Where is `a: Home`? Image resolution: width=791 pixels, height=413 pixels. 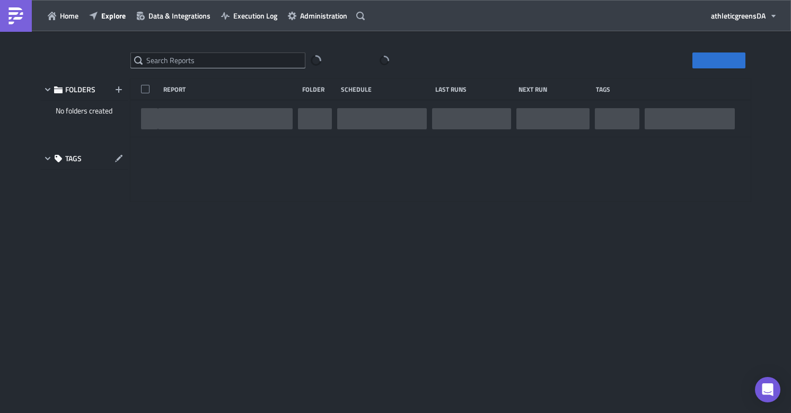
a: Home is located at coordinates (63, 15).